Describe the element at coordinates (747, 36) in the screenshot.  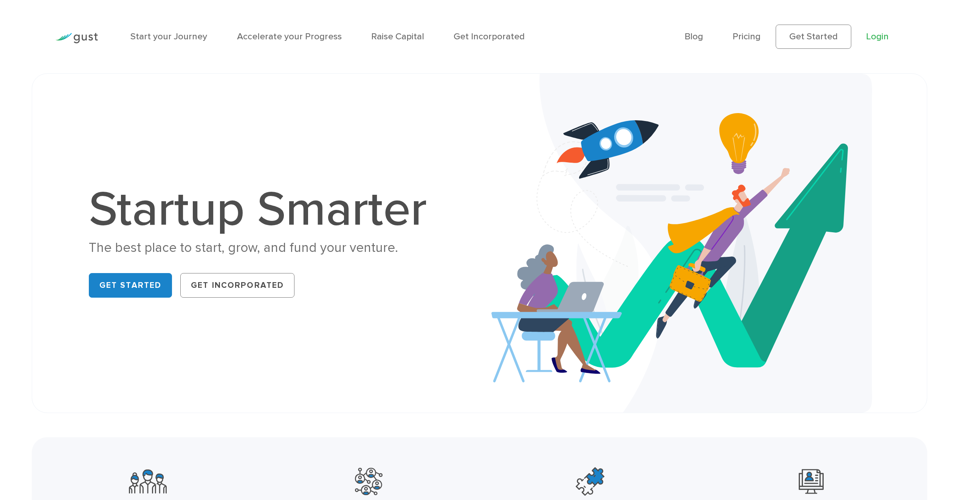
I see `a: Pricing` at that location.